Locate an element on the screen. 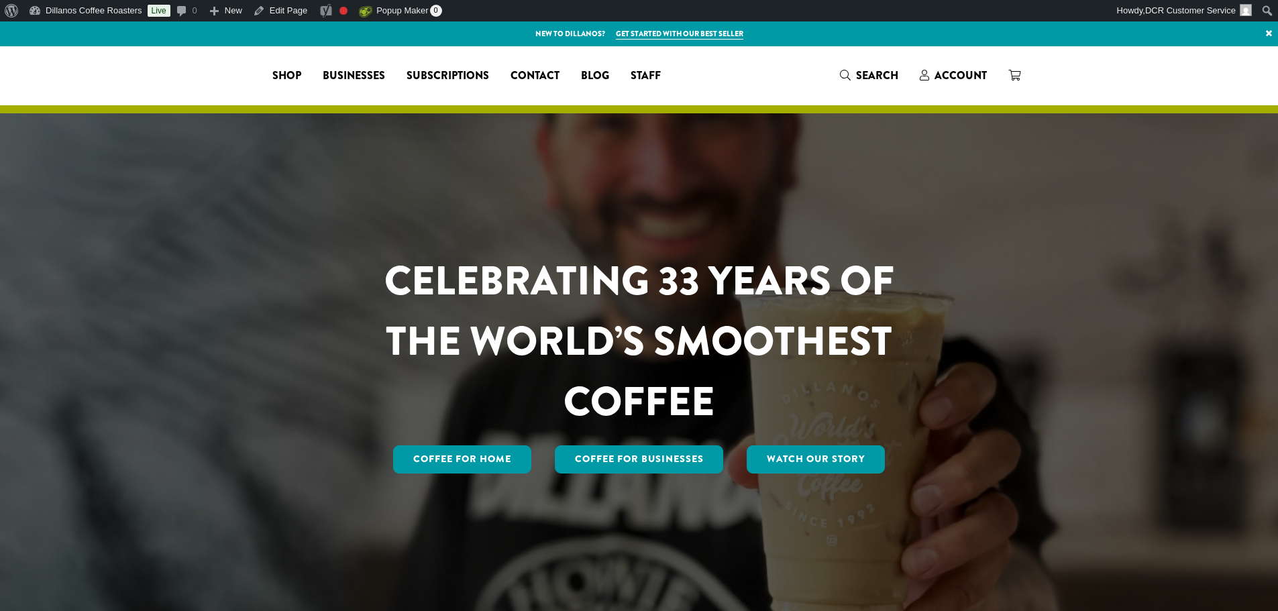 The height and width of the screenshot is (611, 1278). span: Shop is located at coordinates (286, 76).